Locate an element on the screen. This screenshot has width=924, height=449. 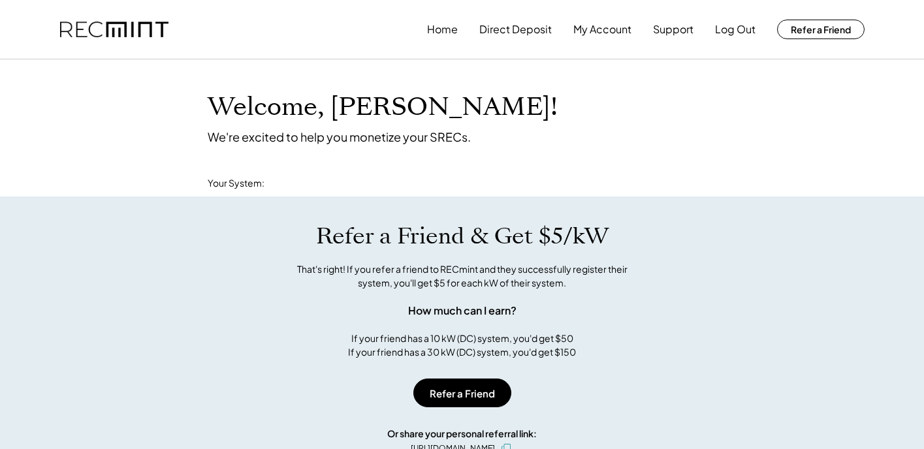
h1: Refer a Friend & Get $5/kW is located at coordinates (462, 236).